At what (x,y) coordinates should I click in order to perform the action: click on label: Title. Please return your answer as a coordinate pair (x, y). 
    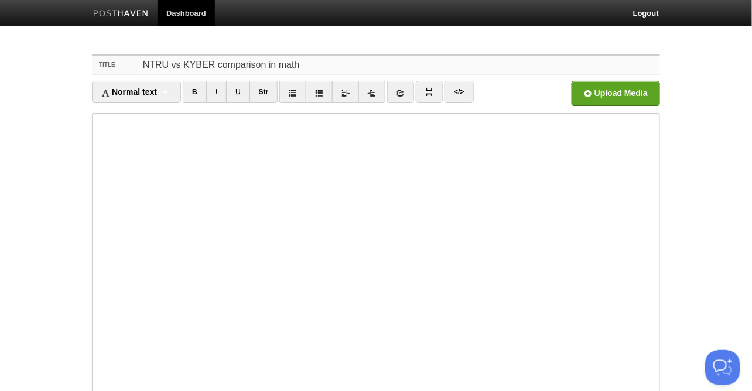
    Looking at the image, I should click on (115, 65).